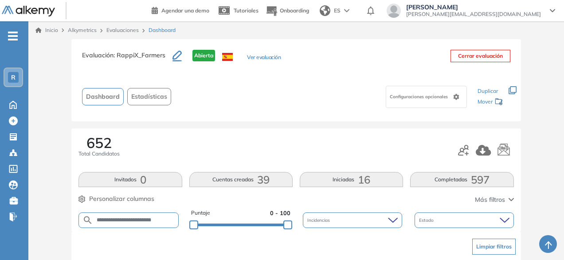  Describe the element at coordinates (295, 10) in the screenshot. I see `span: Onboarding` at that location.